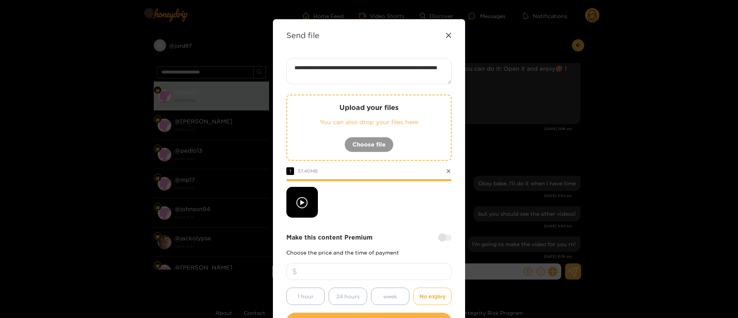 The height and width of the screenshot is (318, 738). What do you see at coordinates (290, 171) in the screenshot?
I see `span: 1` at bounding box center [290, 171].